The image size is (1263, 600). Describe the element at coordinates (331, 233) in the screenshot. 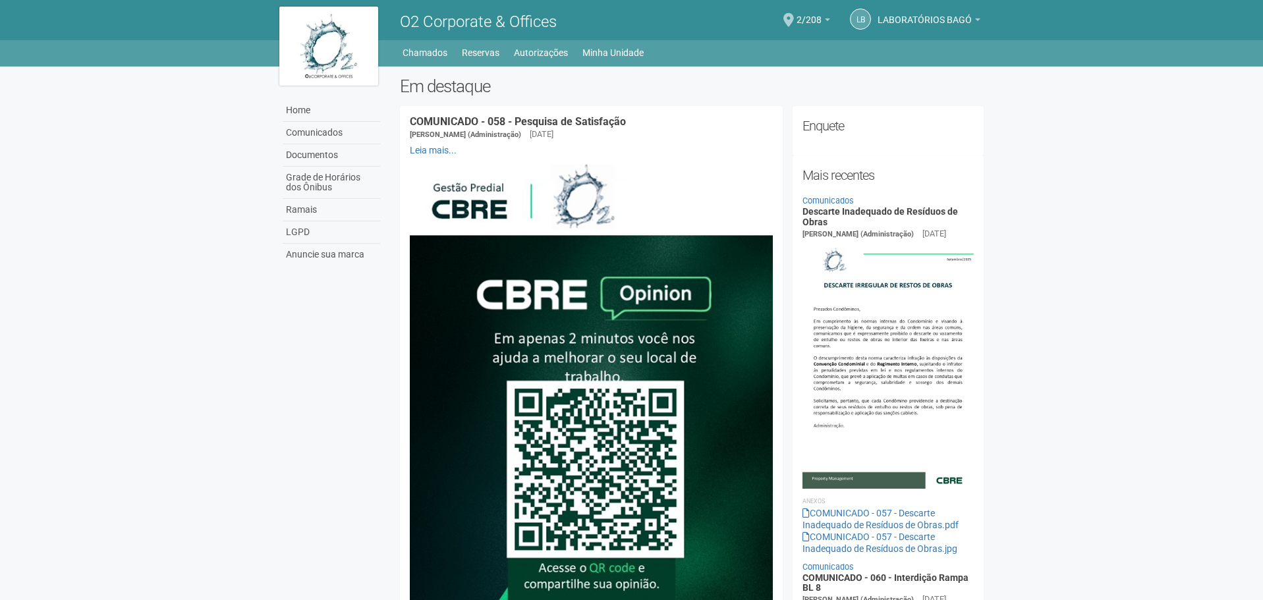

I see `a: LGPD` at that location.